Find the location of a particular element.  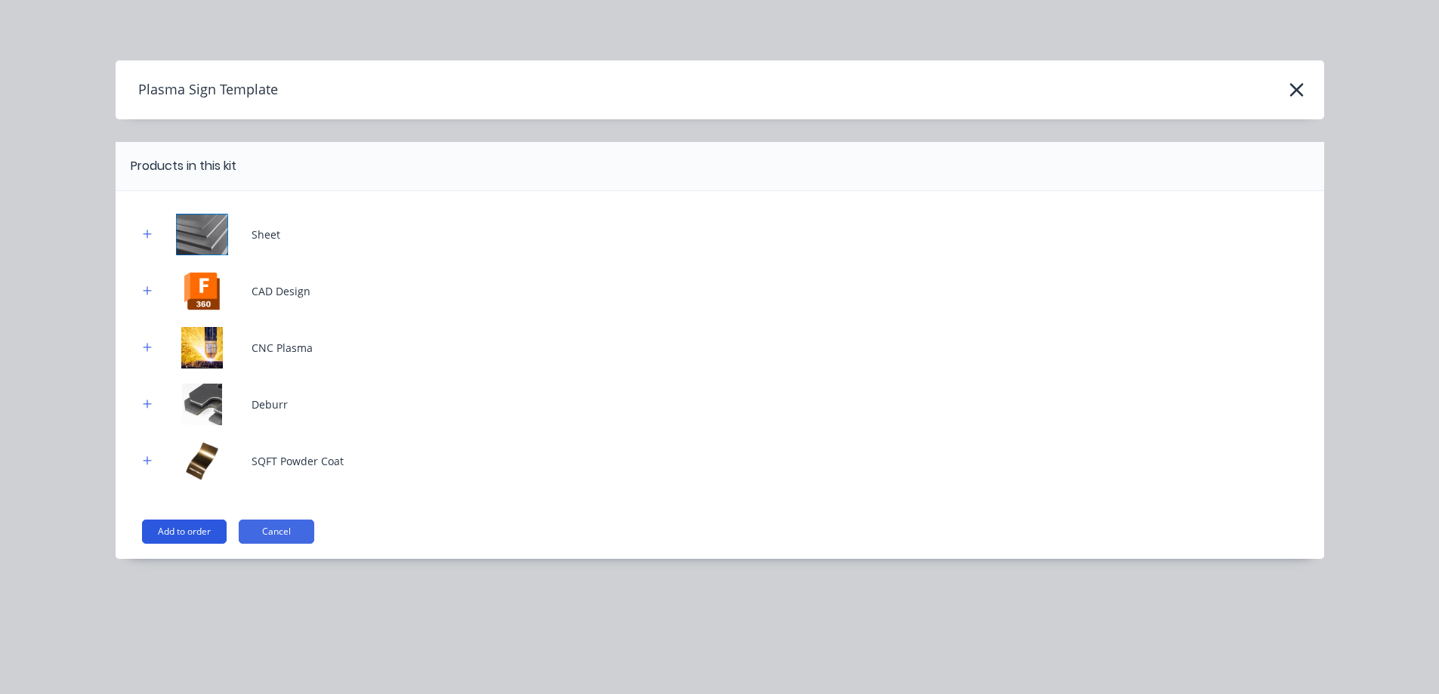

img: CNC Plasma is located at coordinates (202, 347).